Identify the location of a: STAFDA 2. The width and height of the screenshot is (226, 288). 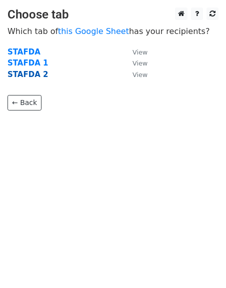
(27, 74).